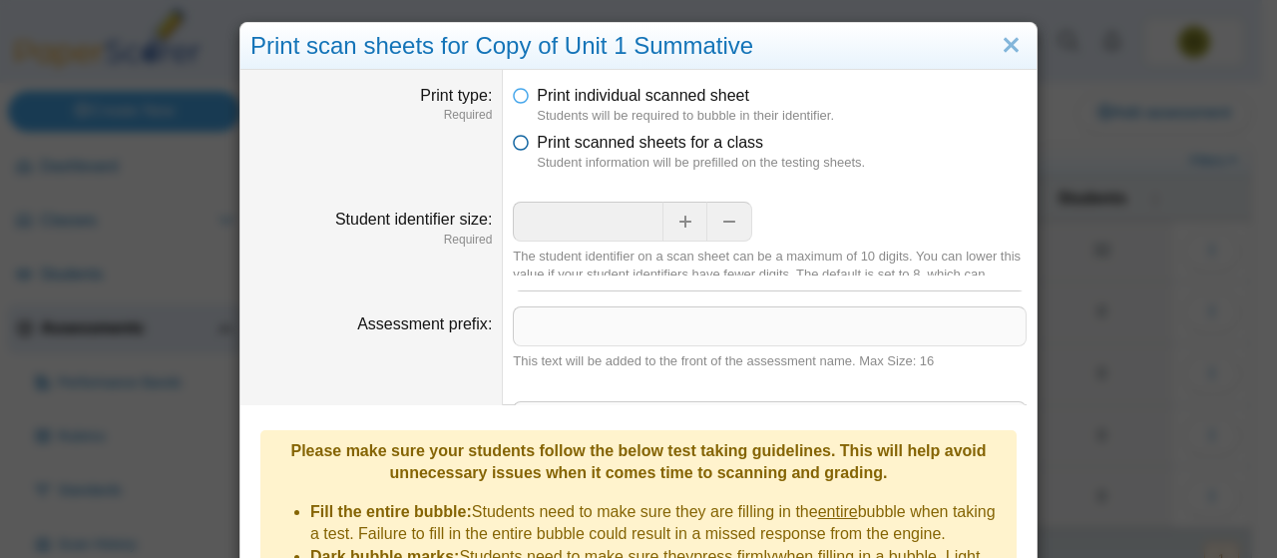  I want to click on span: Print scanned sheets for a class, so click(649, 142).